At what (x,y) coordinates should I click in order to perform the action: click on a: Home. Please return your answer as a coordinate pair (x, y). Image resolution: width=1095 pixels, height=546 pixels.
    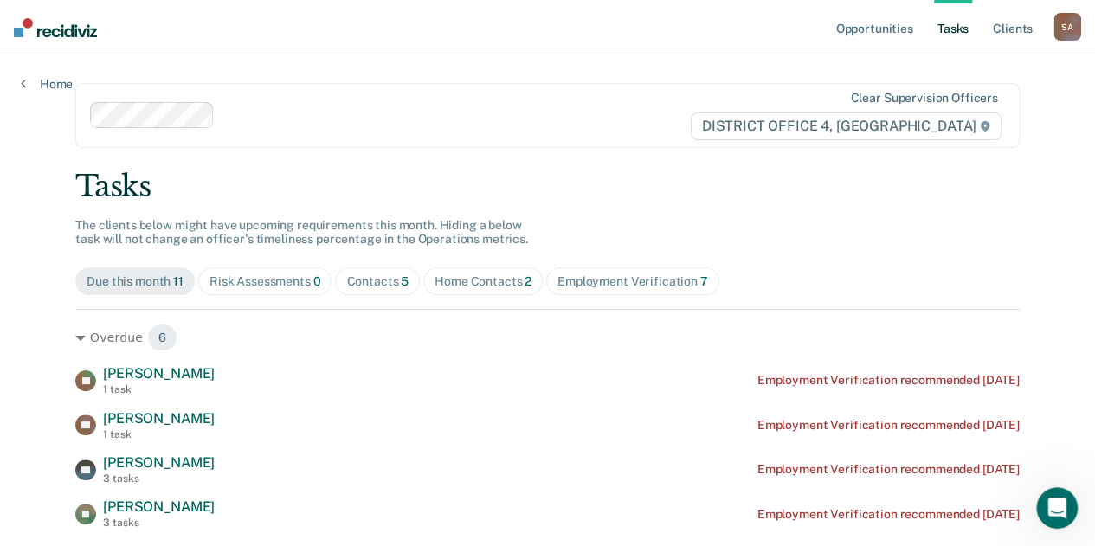
    Looking at the image, I should click on (47, 84).